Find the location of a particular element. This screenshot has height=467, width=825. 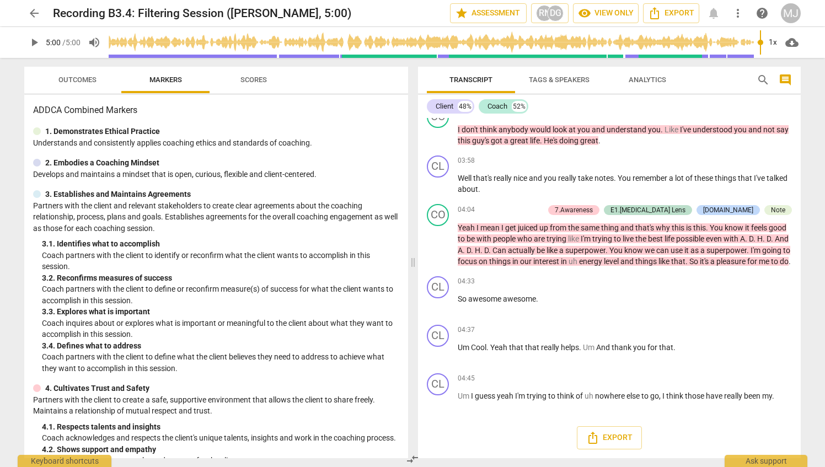

span: understood is located at coordinates (713, 130).